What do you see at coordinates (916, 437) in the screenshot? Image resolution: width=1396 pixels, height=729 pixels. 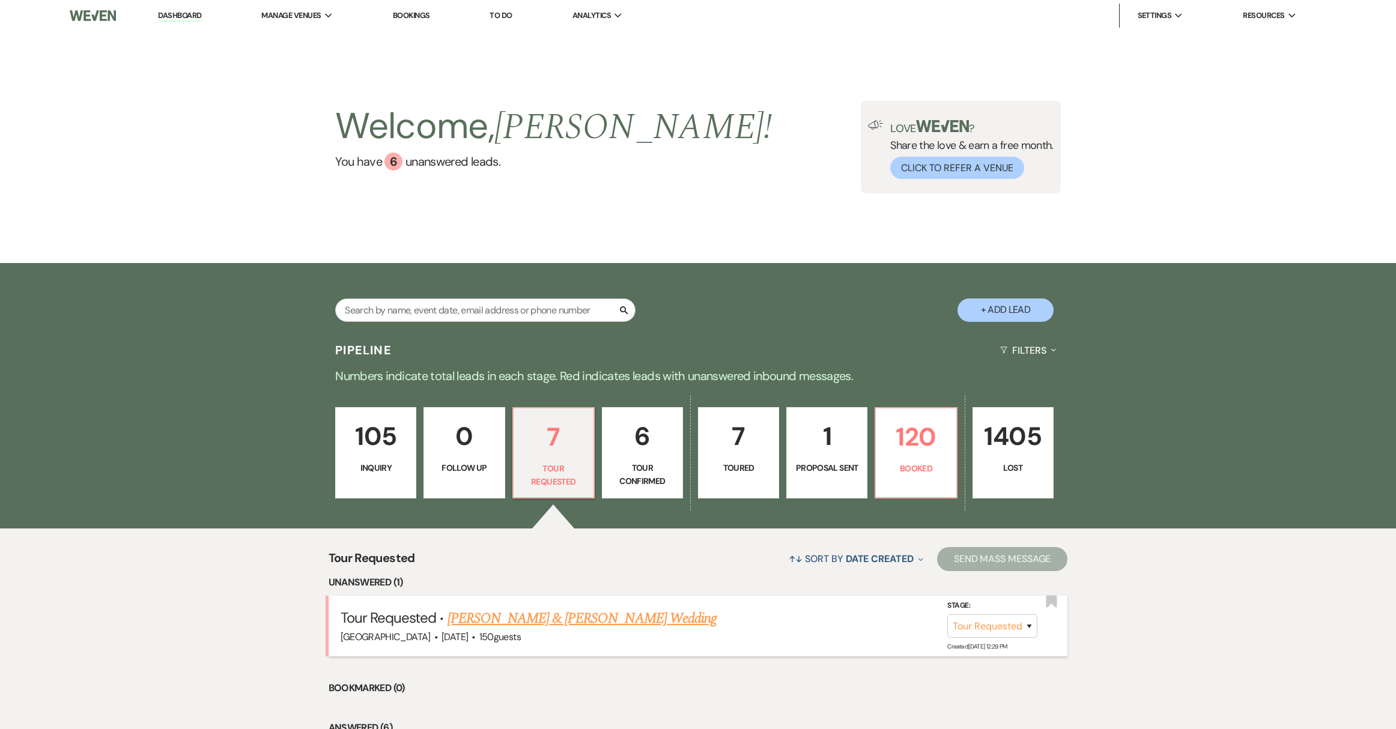 I see `p: 120` at bounding box center [916, 437].